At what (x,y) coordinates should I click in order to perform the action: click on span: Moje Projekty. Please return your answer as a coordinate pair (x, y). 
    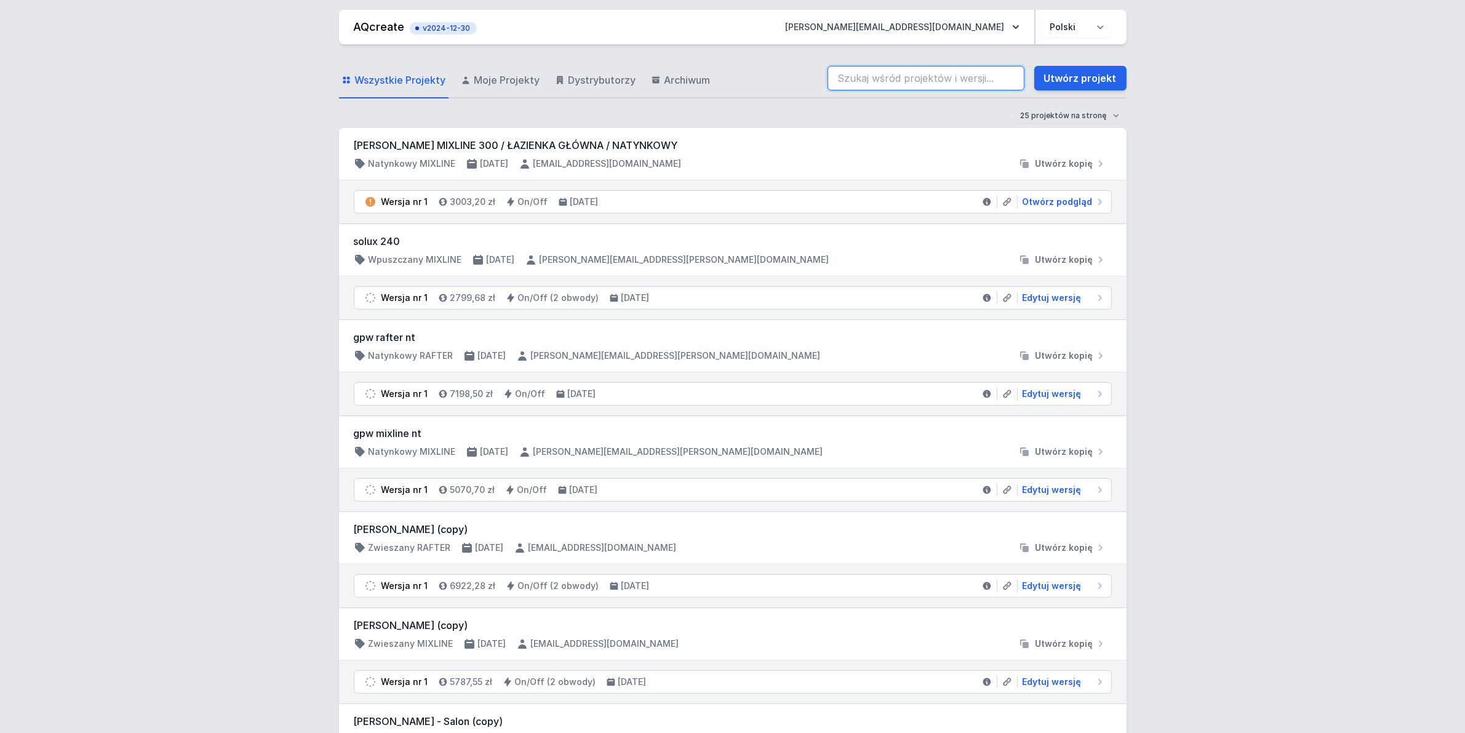
    Looking at the image, I should click on (507, 80).